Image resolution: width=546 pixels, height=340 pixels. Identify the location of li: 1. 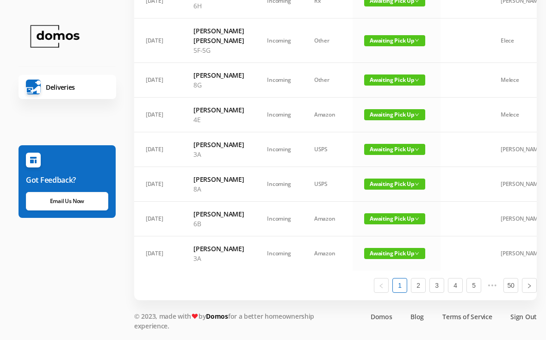
(400, 285).